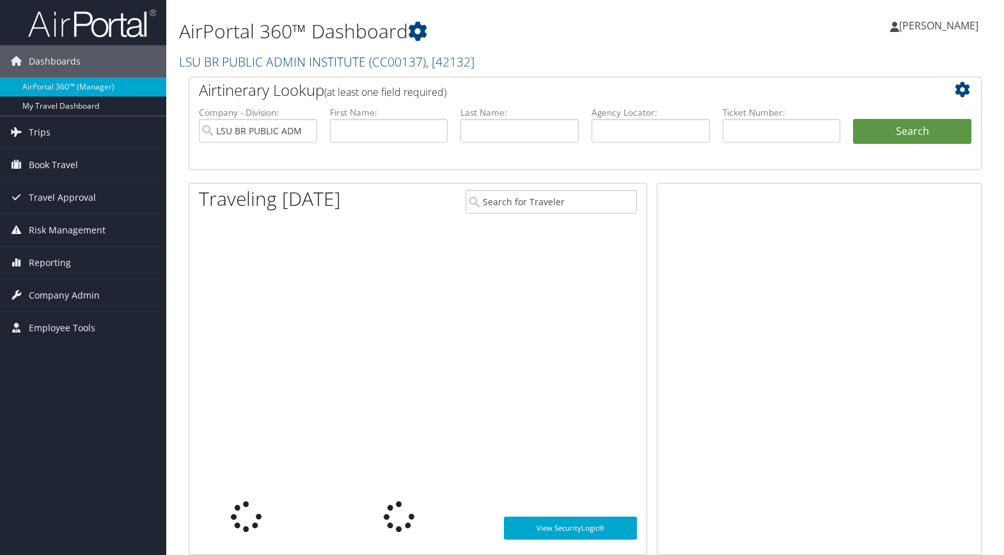  What do you see at coordinates (519, 113) in the screenshot?
I see `label: Last Name:` at bounding box center [519, 113].